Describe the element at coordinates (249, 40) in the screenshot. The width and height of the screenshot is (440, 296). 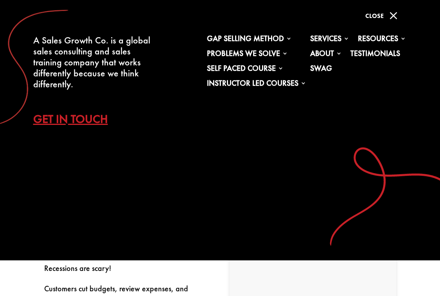
I see `a: Gap Selling Method` at that location.